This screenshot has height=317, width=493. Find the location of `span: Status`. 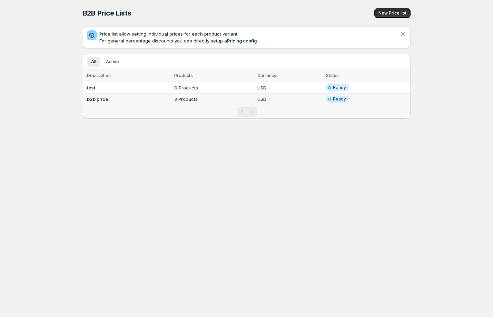

span: Status is located at coordinates (333, 75).